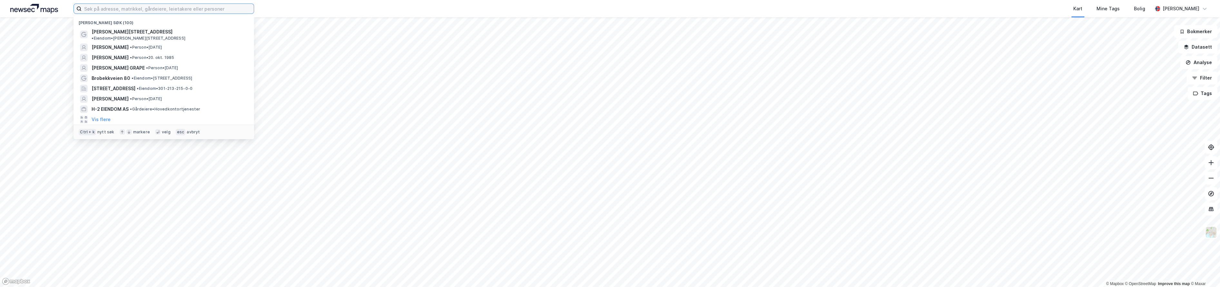 Image resolution: width=1220 pixels, height=287 pixels. What do you see at coordinates (1196, 32) in the screenshot?
I see `button: Bokmerker` at bounding box center [1196, 32].